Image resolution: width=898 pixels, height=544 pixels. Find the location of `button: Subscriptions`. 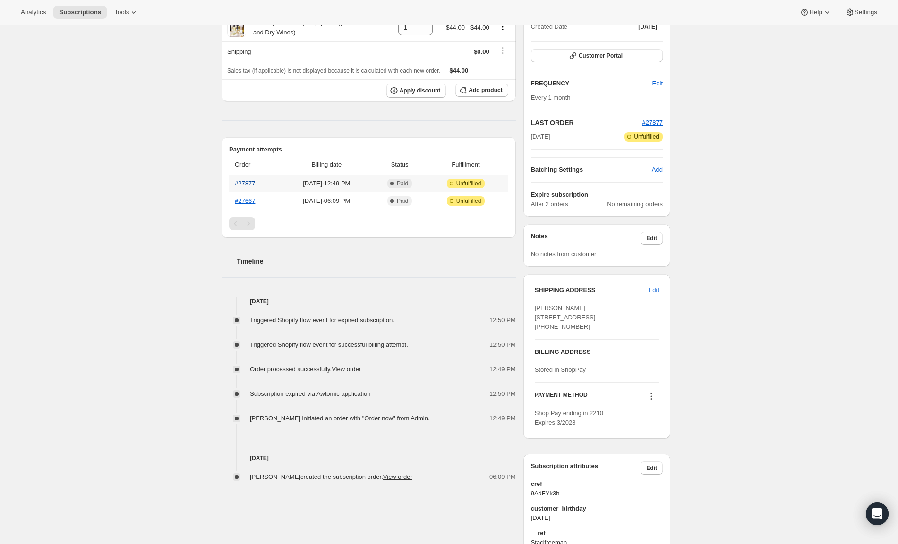

button: Subscriptions is located at coordinates (80, 12).